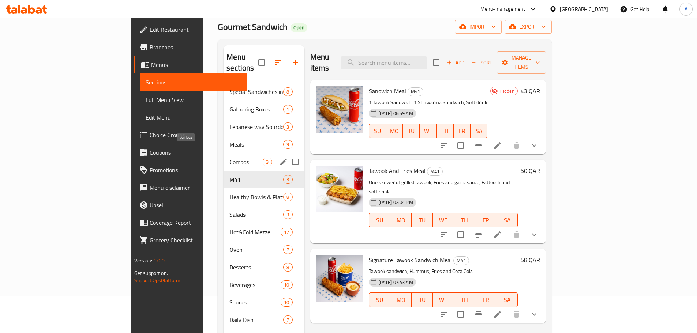 The image size is (697, 333). What do you see at coordinates (255, 285) in the screenshot?
I see `div: Beverages` at bounding box center [255, 285].